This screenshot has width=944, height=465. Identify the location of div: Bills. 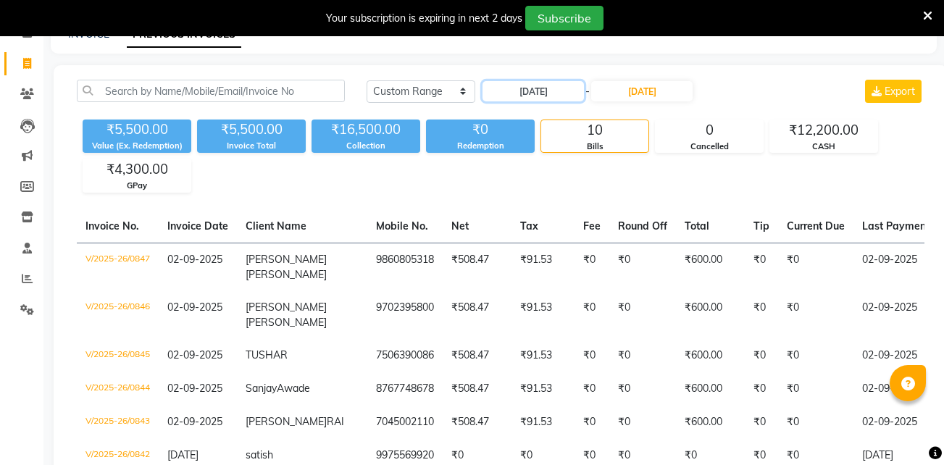
(595, 146).